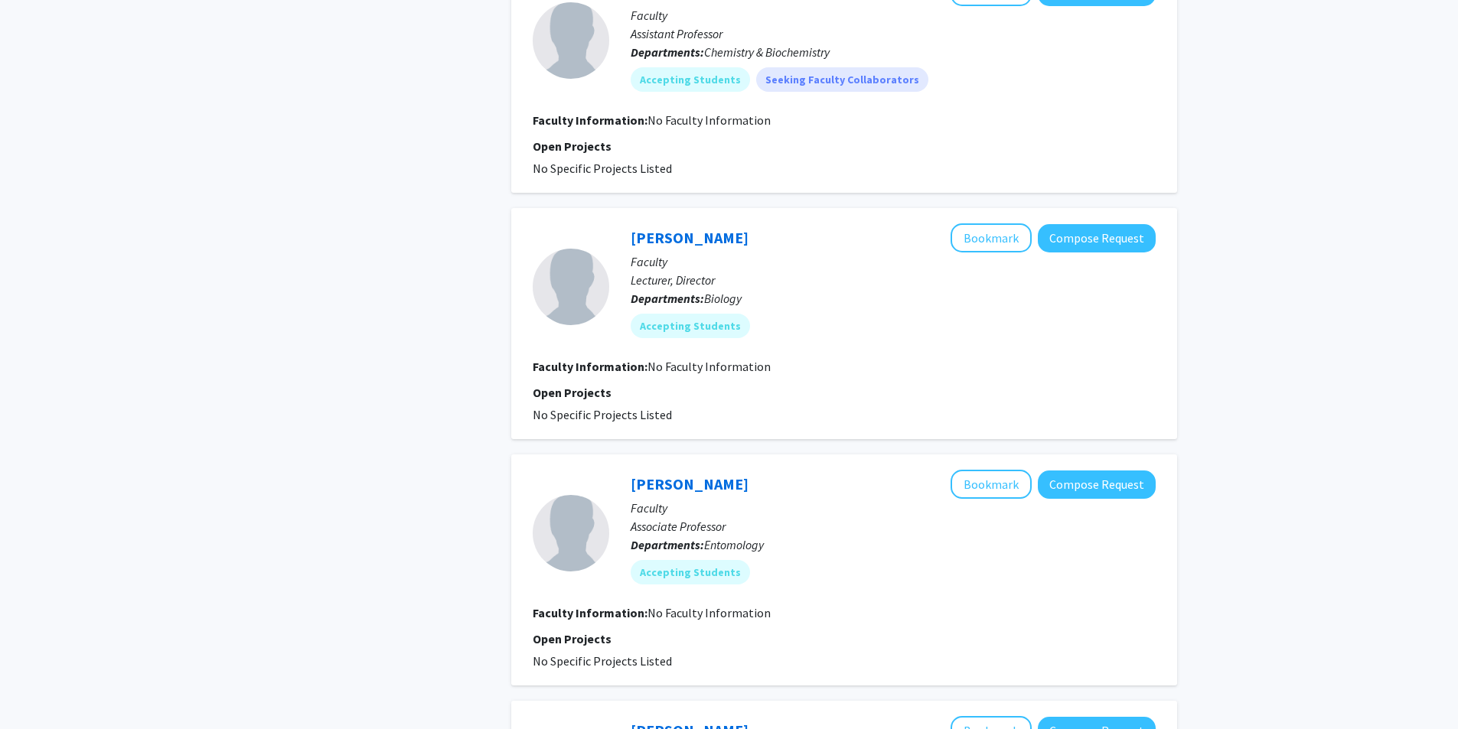  Describe the element at coordinates (734, 545) in the screenshot. I see `span: Entomology` at that location.